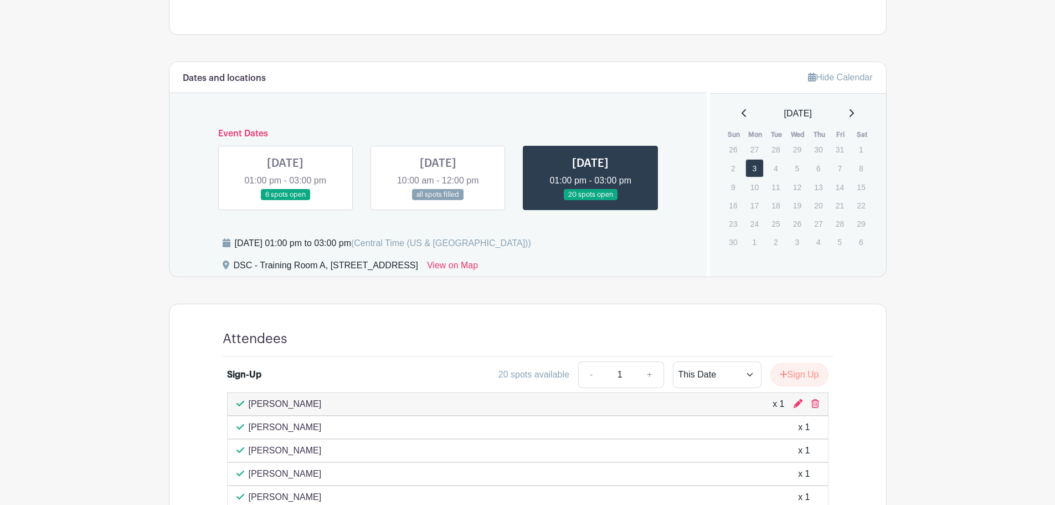  What do you see at coordinates (841, 135) in the screenshot?
I see `th: Fri` at bounding box center [841, 135].